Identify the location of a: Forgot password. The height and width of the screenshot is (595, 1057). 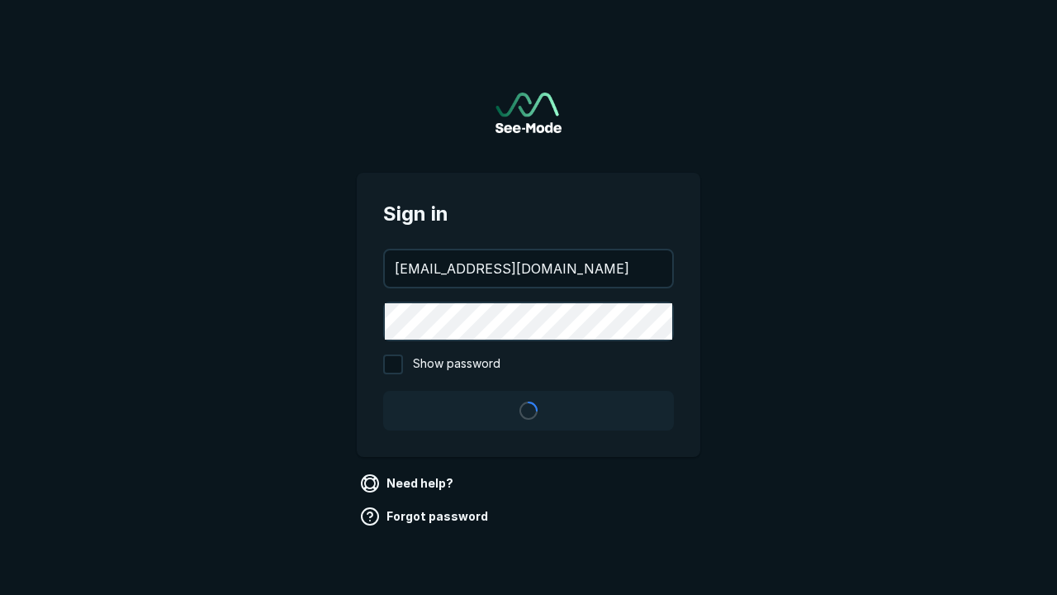
(425, 516).